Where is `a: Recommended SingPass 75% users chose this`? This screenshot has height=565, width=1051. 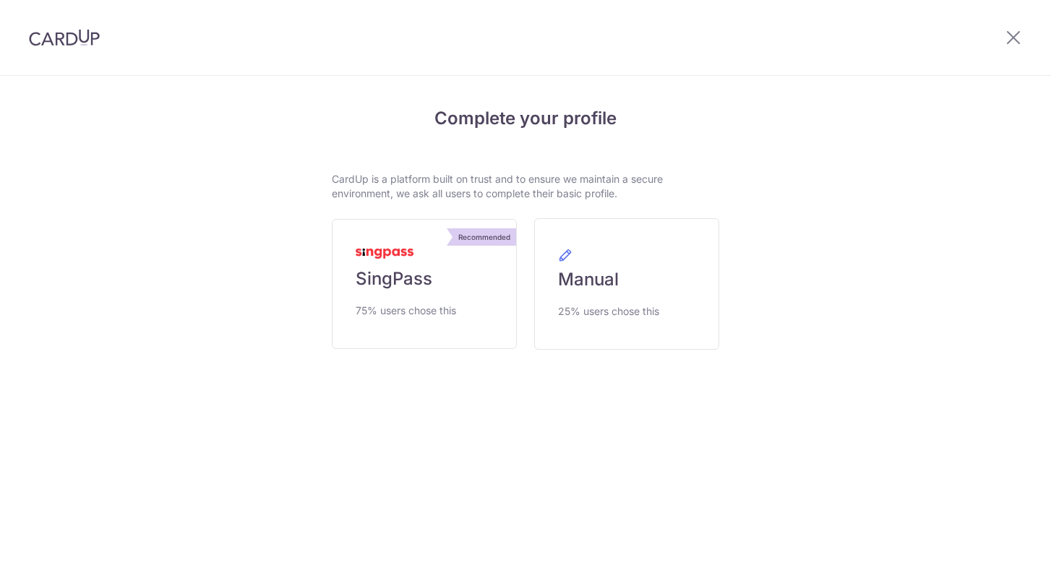 a: Recommended SingPass 75% users chose this is located at coordinates (424, 284).